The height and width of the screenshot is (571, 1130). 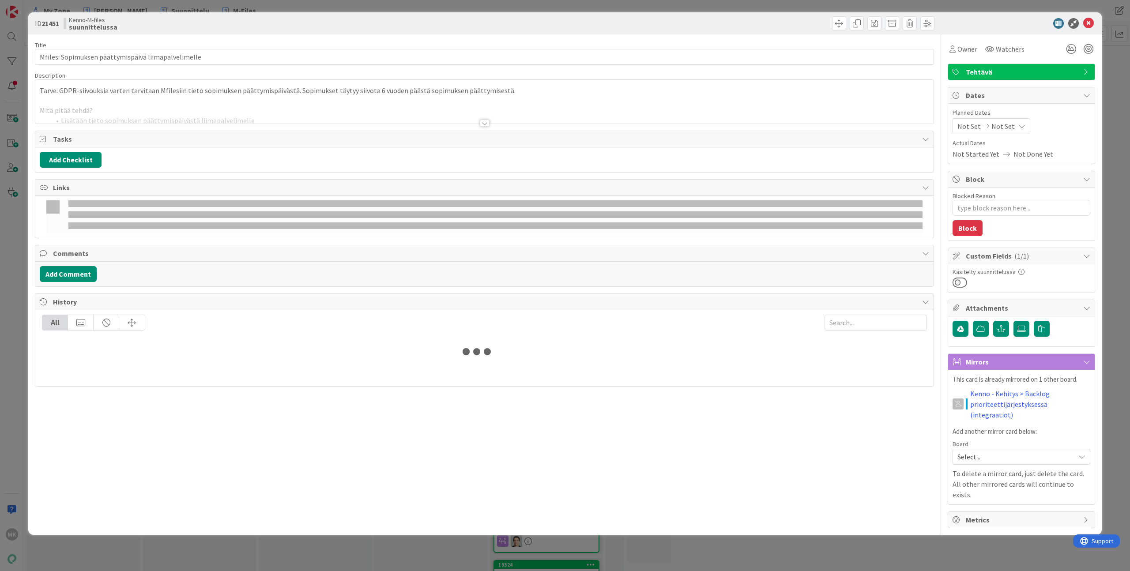 I want to click on span: Not Started Yet, so click(x=976, y=154).